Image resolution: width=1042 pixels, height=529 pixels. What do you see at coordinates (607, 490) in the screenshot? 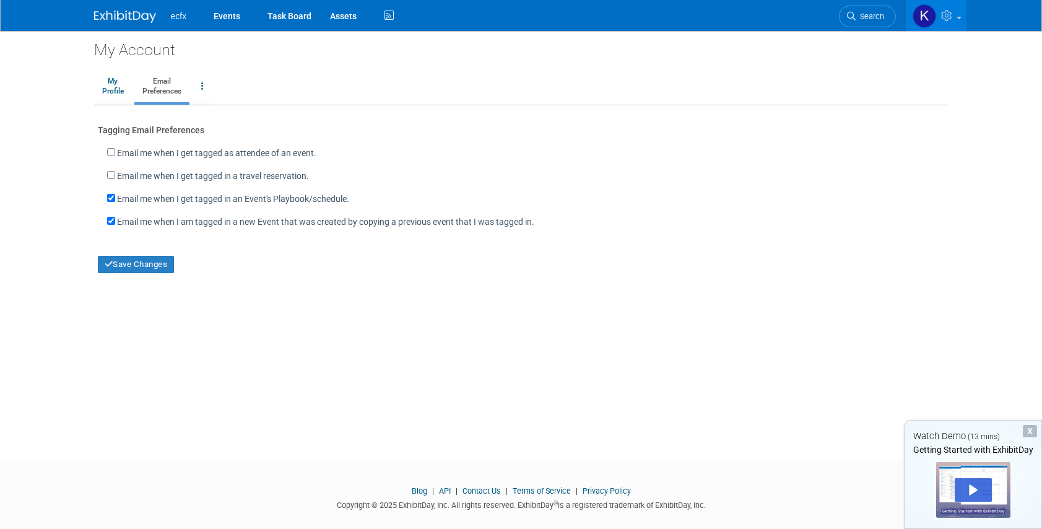
I see `a: Privacy Policy` at bounding box center [607, 490].